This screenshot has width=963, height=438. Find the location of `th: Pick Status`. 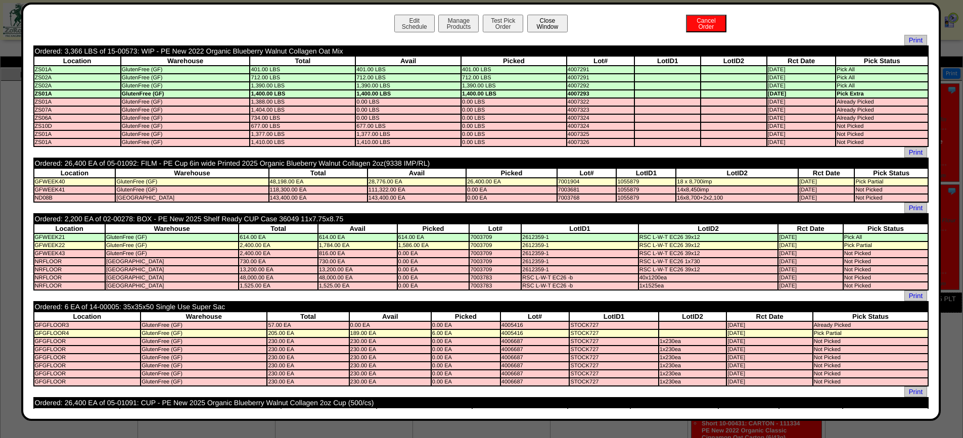

th: Pick Status is located at coordinates (882, 61).